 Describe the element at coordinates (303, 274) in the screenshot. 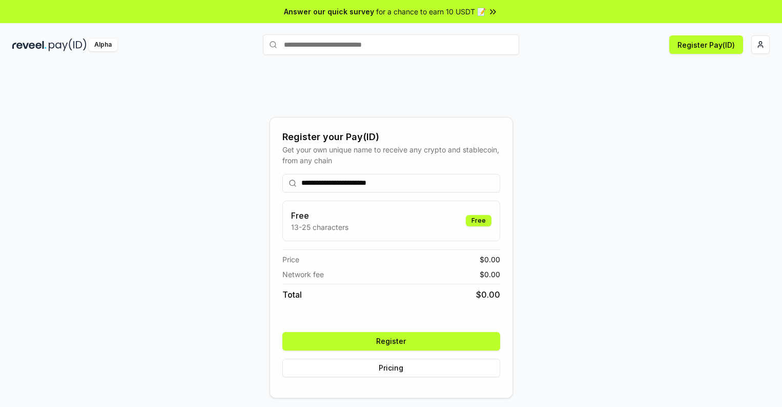

I see `span: Network fee` at that location.